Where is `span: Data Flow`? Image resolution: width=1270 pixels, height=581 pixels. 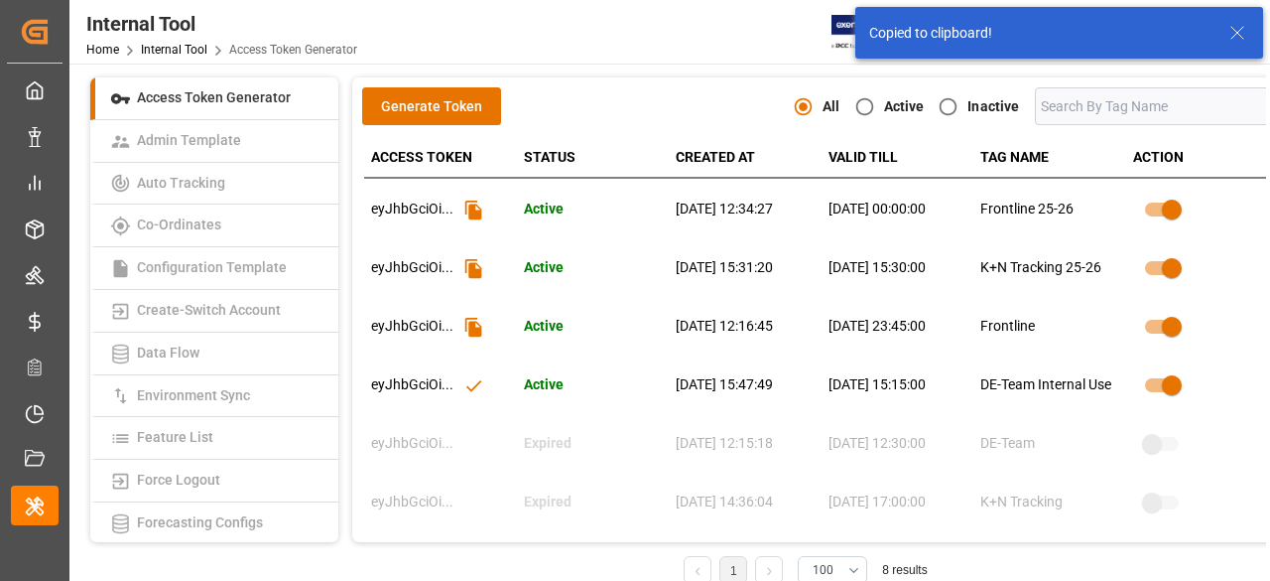
span: Data Flow is located at coordinates (168, 352).